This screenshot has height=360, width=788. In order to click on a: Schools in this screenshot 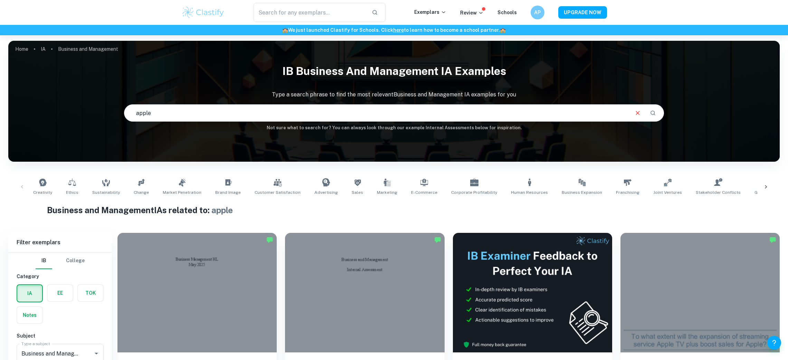, I will do `click(507, 12)`.